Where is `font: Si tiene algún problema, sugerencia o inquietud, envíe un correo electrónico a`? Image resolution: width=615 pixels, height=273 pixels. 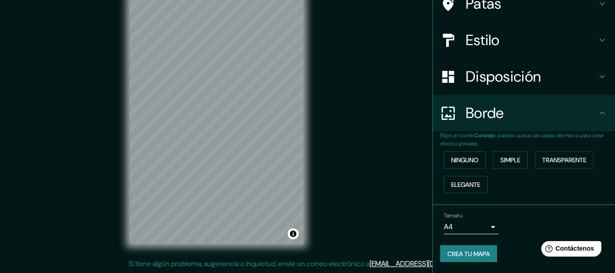 font: Si tiene algún problema, sugerencia o inquietud, envíe un correo electrónico a is located at coordinates (249, 263).